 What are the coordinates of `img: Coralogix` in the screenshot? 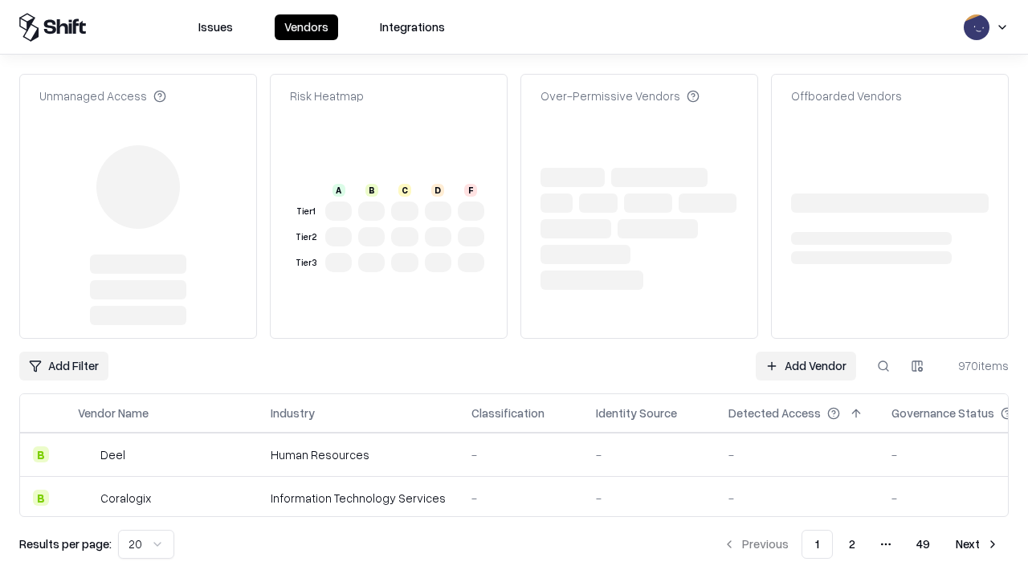 It's located at (86, 498).